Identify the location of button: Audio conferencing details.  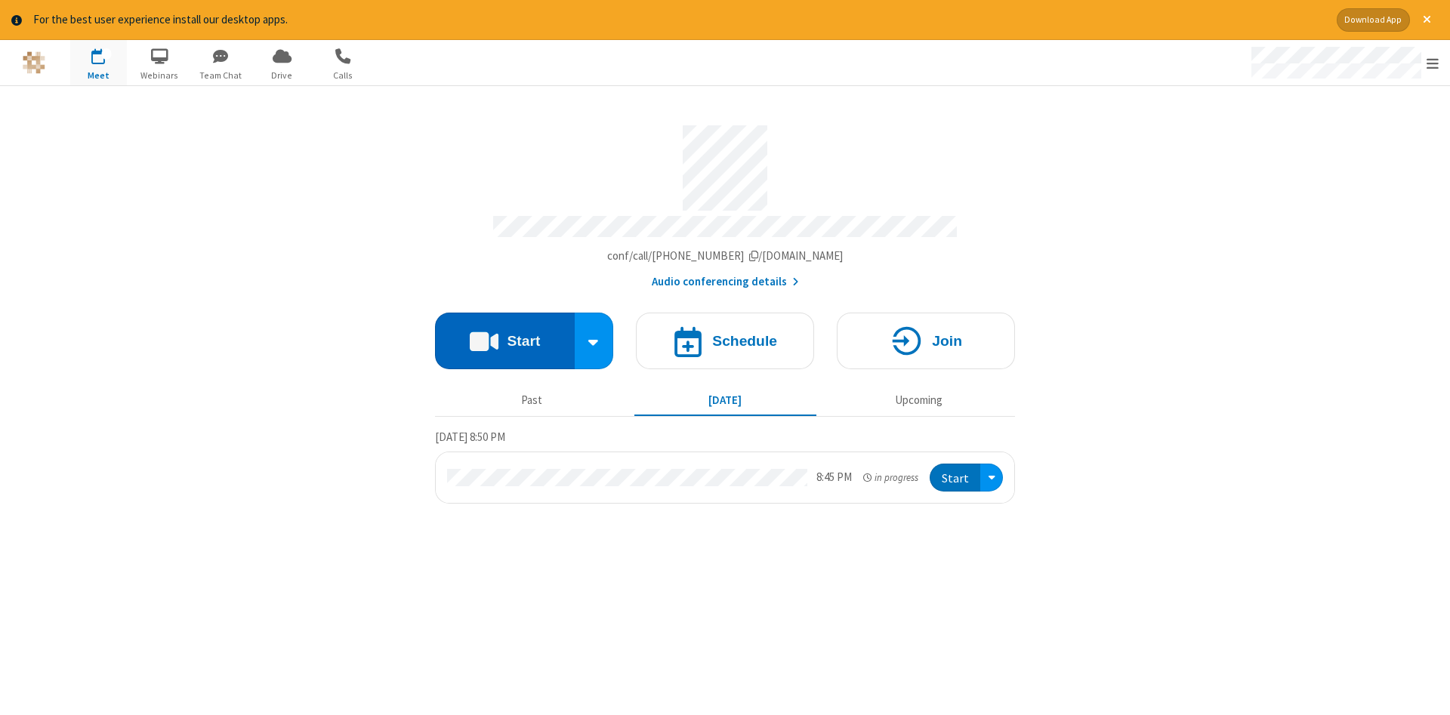
(725, 282).